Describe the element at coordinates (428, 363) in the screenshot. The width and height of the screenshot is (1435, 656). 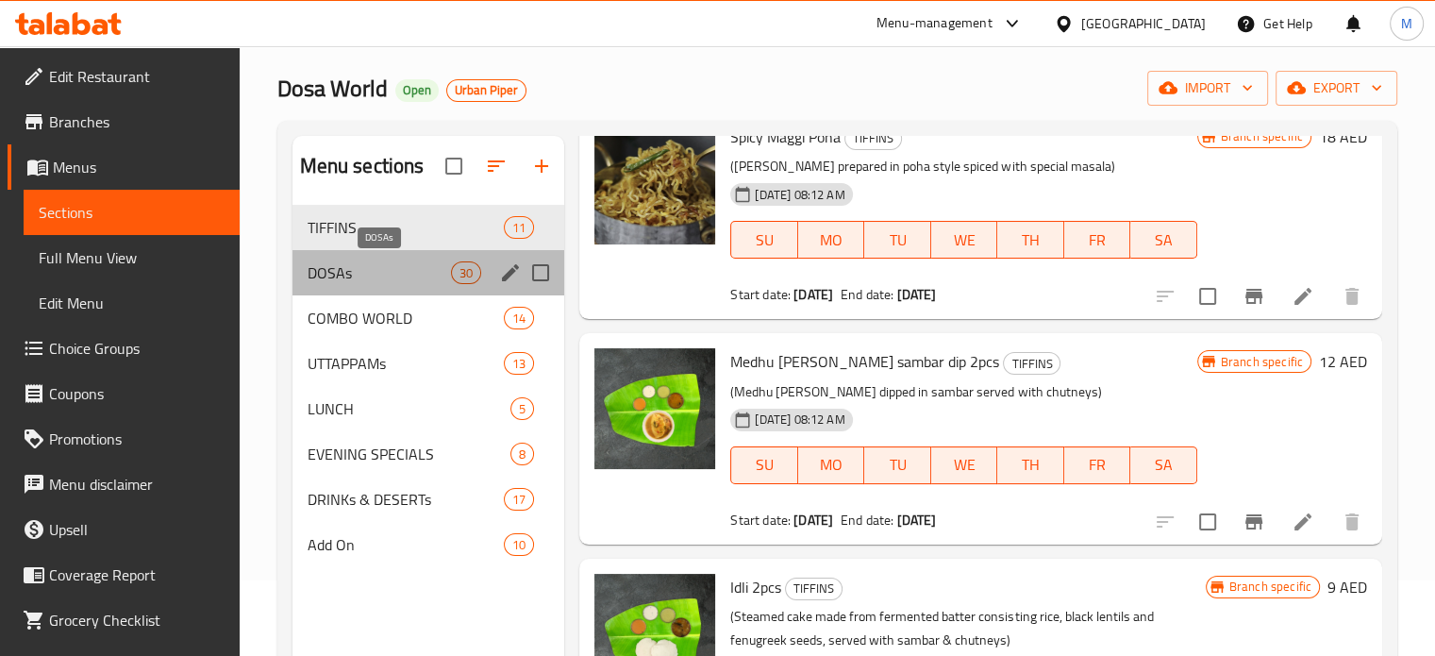
I see `div: UTTAPPAMs13` at that location.